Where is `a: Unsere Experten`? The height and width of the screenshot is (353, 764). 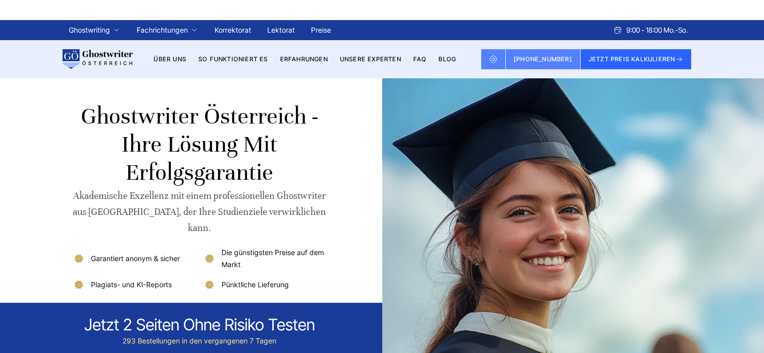
a: Unsere Experten is located at coordinates (371, 59).